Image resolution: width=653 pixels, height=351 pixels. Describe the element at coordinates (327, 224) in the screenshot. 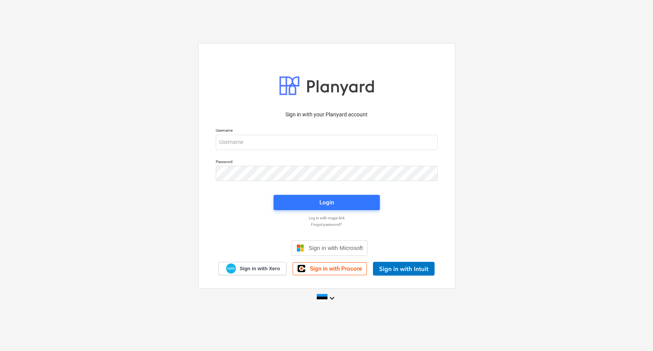

I see `a: Forgot password?` at that location.